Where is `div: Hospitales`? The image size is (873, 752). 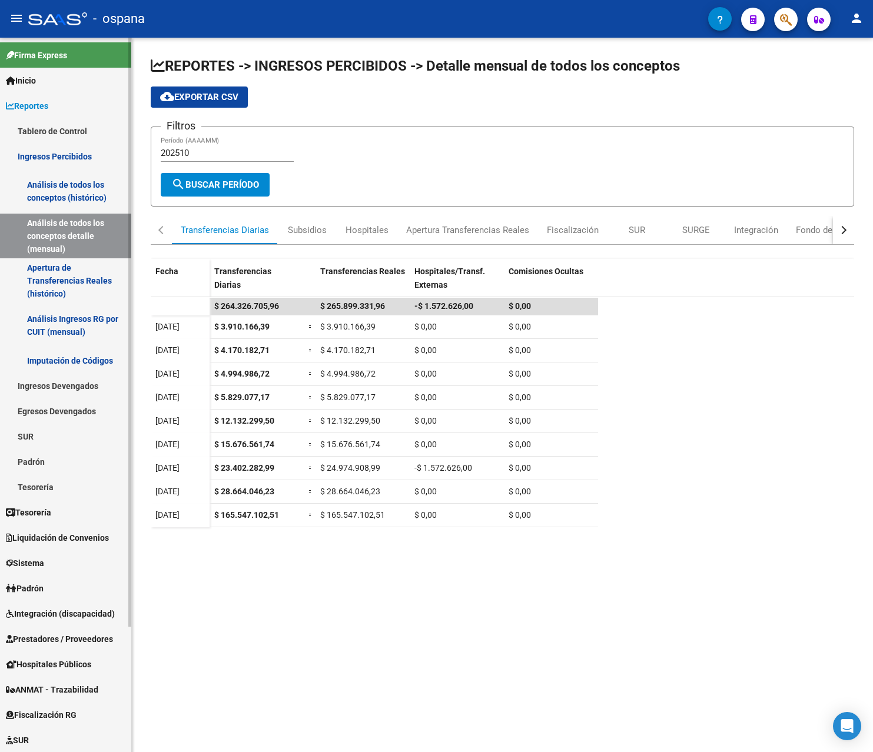 div: Hospitales is located at coordinates (367, 230).